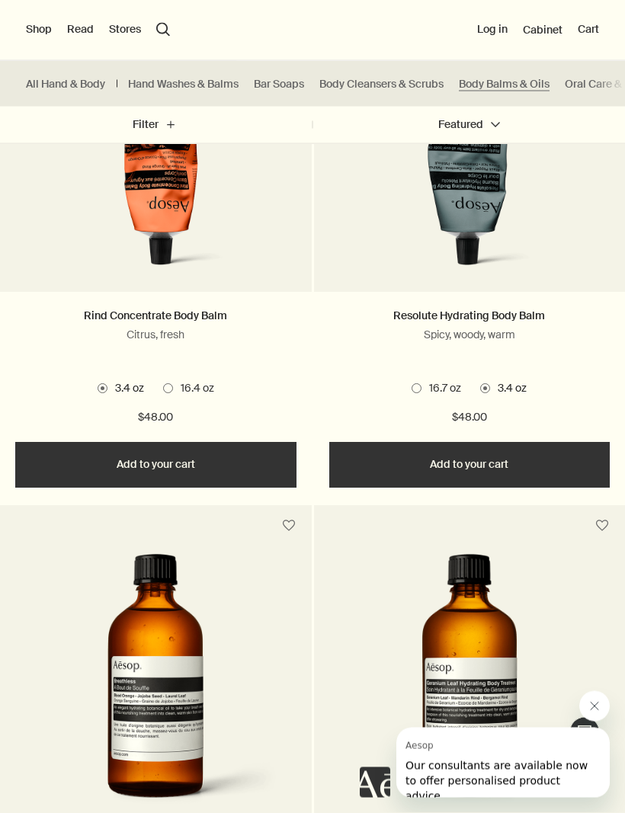 The width and height of the screenshot is (625, 813). Describe the element at coordinates (485, 745) in the screenshot. I see `div: Aesop says "Our consultants are available now to offer personalised product advice.". Open messag...` at that location.